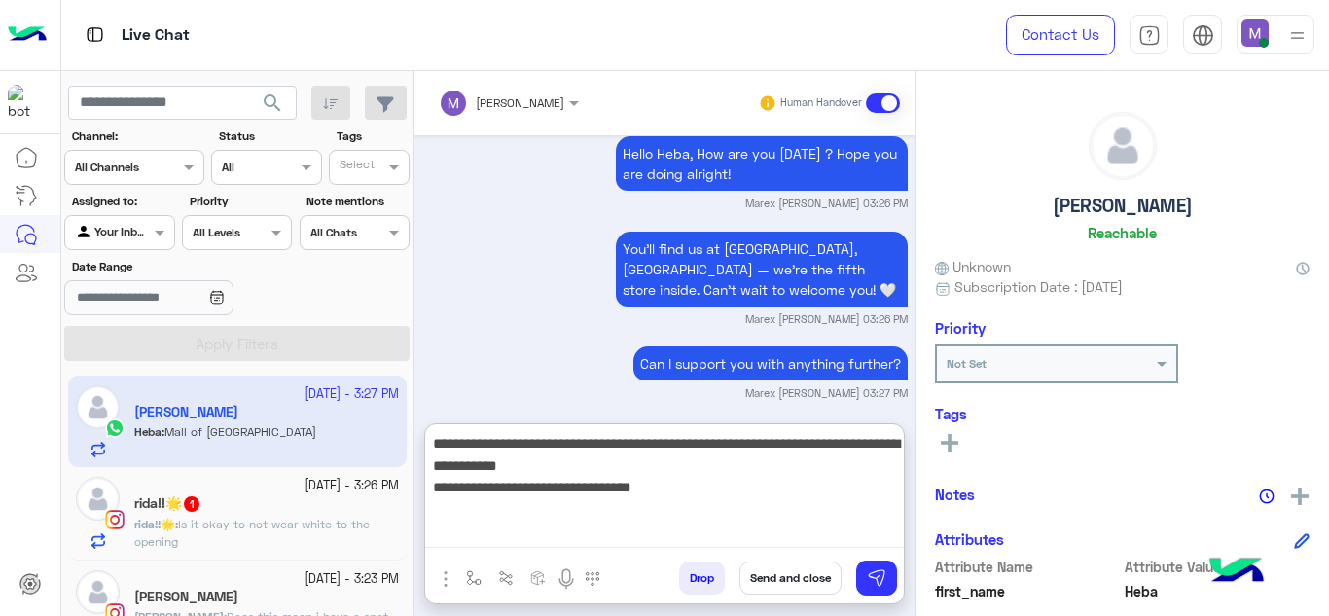 The width and height of the screenshot is (1329, 616). Describe the element at coordinates (137, 136) in the screenshot. I see `label: Channel:` at that location.